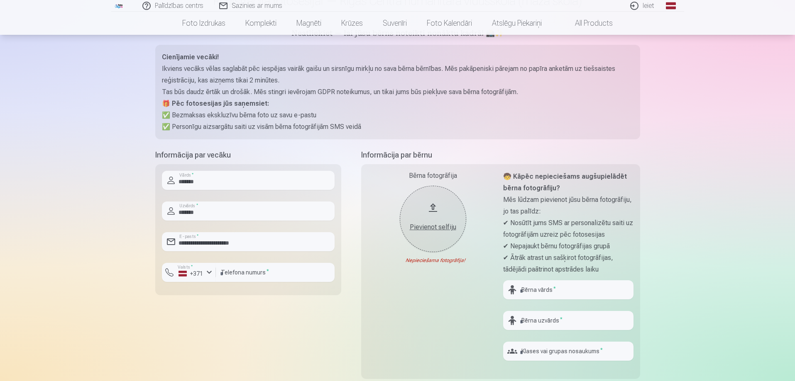 The image size is (795, 381). What do you see at coordinates (119, 6) in the screenshot?
I see `img: /fa1` at bounding box center [119, 6].